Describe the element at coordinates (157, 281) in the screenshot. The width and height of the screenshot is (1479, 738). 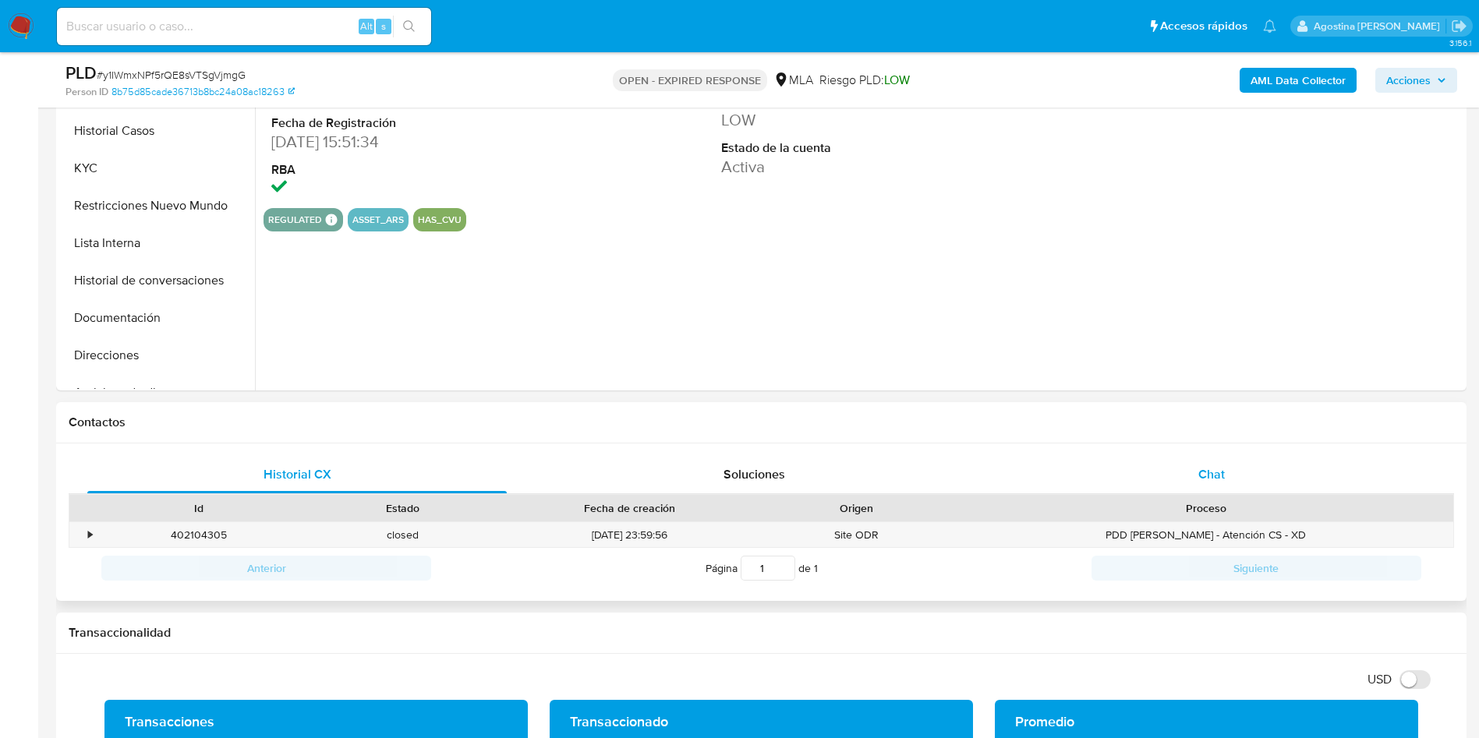
I see `button: Historial de conversaciones` at that location.